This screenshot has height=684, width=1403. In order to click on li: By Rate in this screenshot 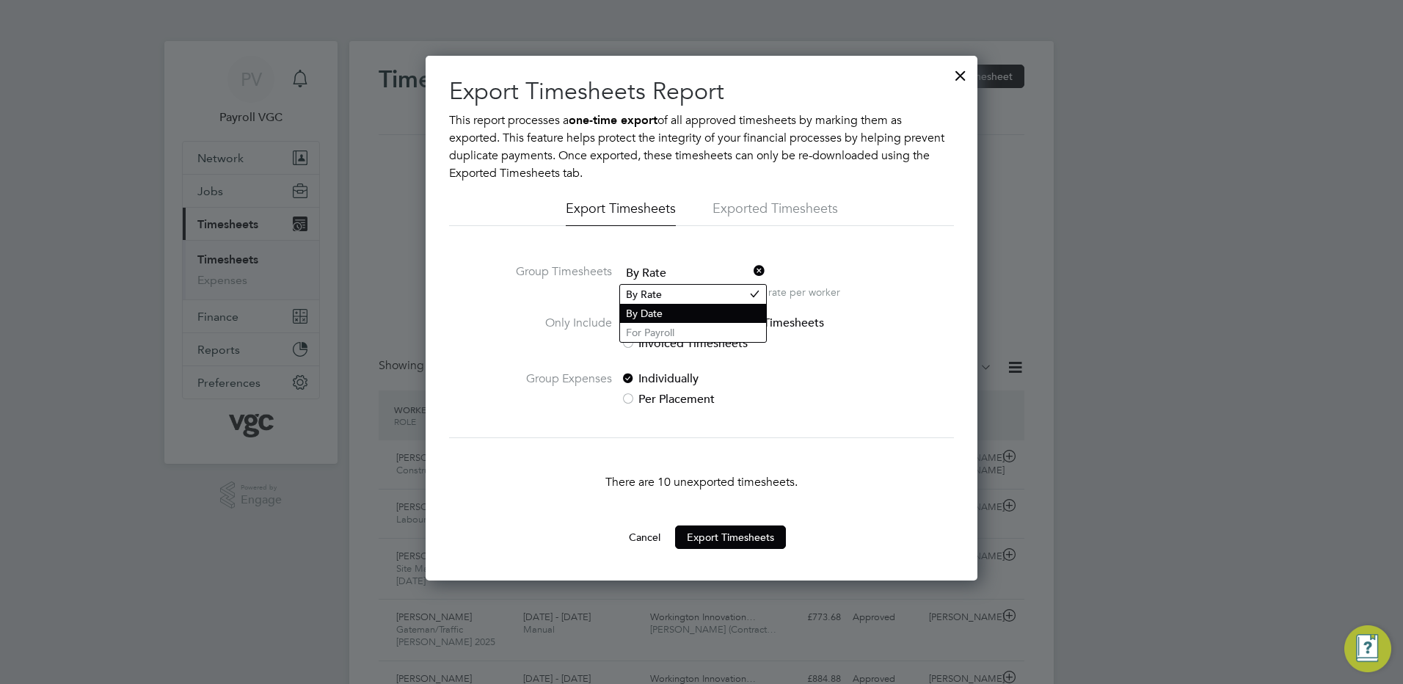, I will do `click(693, 294)`.